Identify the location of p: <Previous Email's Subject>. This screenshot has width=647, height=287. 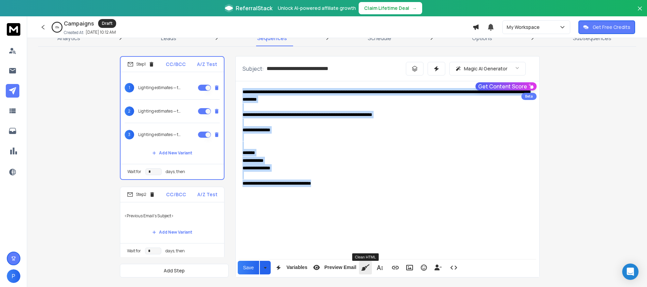
(172, 216).